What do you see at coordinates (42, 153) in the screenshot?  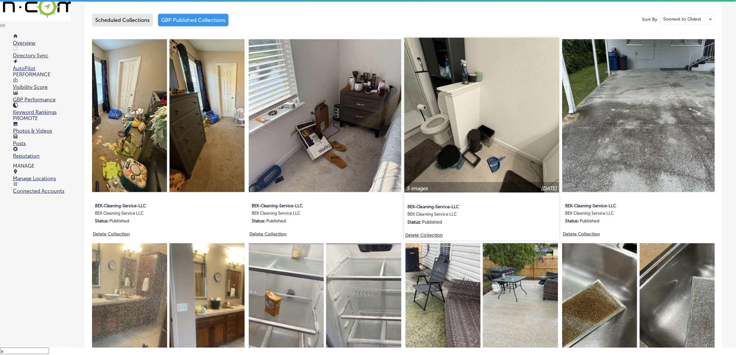 I see `a: Reputation` at bounding box center [42, 153].